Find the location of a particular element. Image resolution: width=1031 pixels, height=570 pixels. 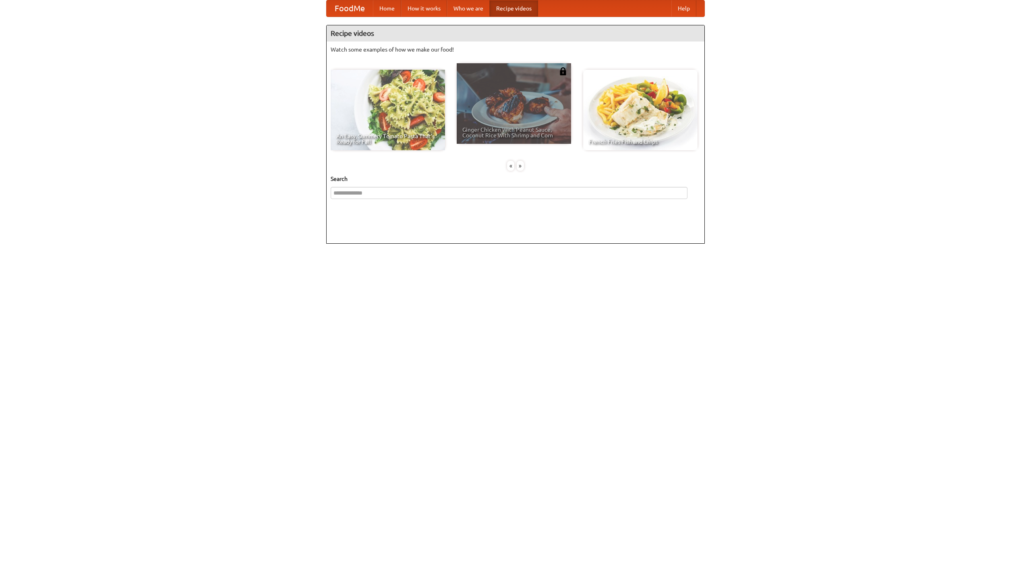

img: 483408.png is located at coordinates (563, 71).